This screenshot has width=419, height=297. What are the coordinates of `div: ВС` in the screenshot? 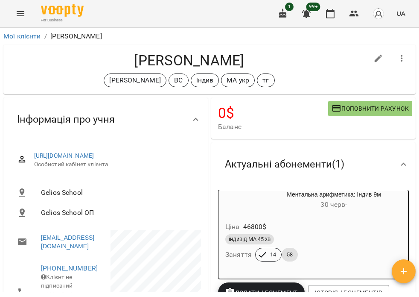 It's located at (178, 80).